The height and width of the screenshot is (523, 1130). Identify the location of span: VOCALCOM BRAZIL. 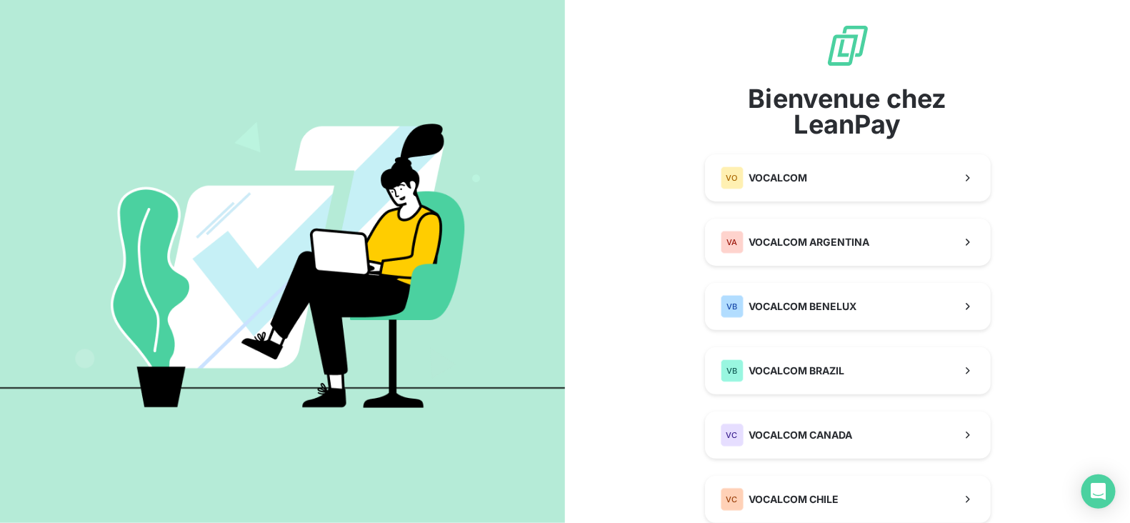
(797, 371).